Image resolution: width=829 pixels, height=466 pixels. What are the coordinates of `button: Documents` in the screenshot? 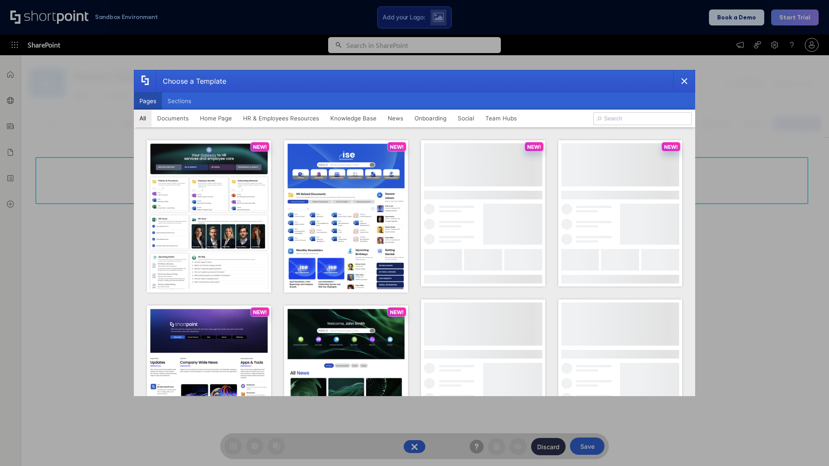 It's located at (173, 118).